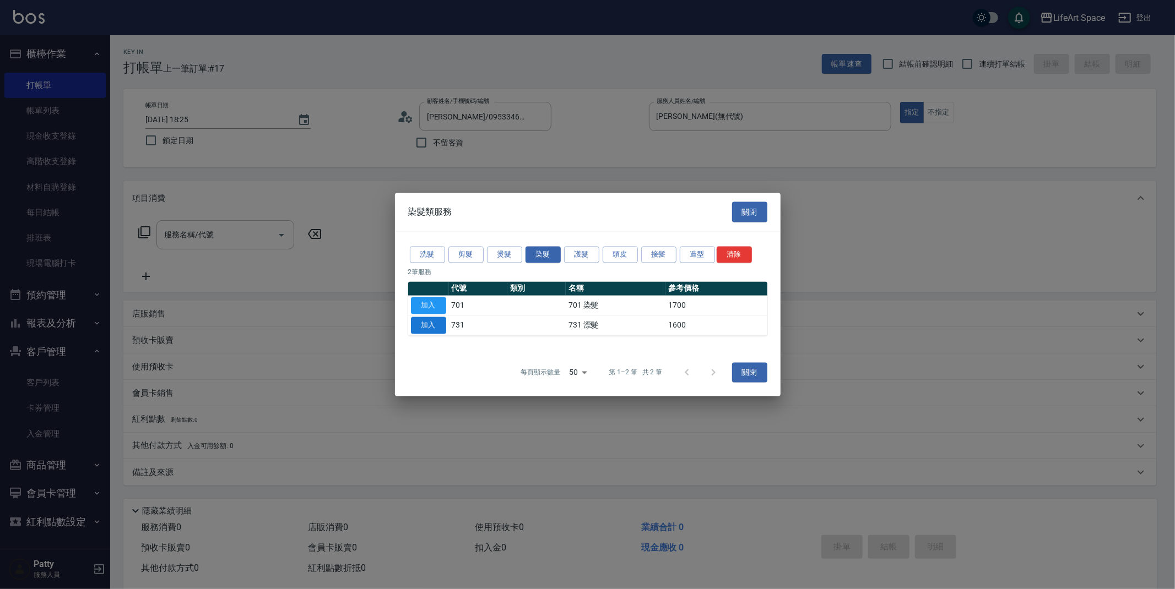 This screenshot has height=589, width=1175. I want to click on th: 代號, so click(478, 289).